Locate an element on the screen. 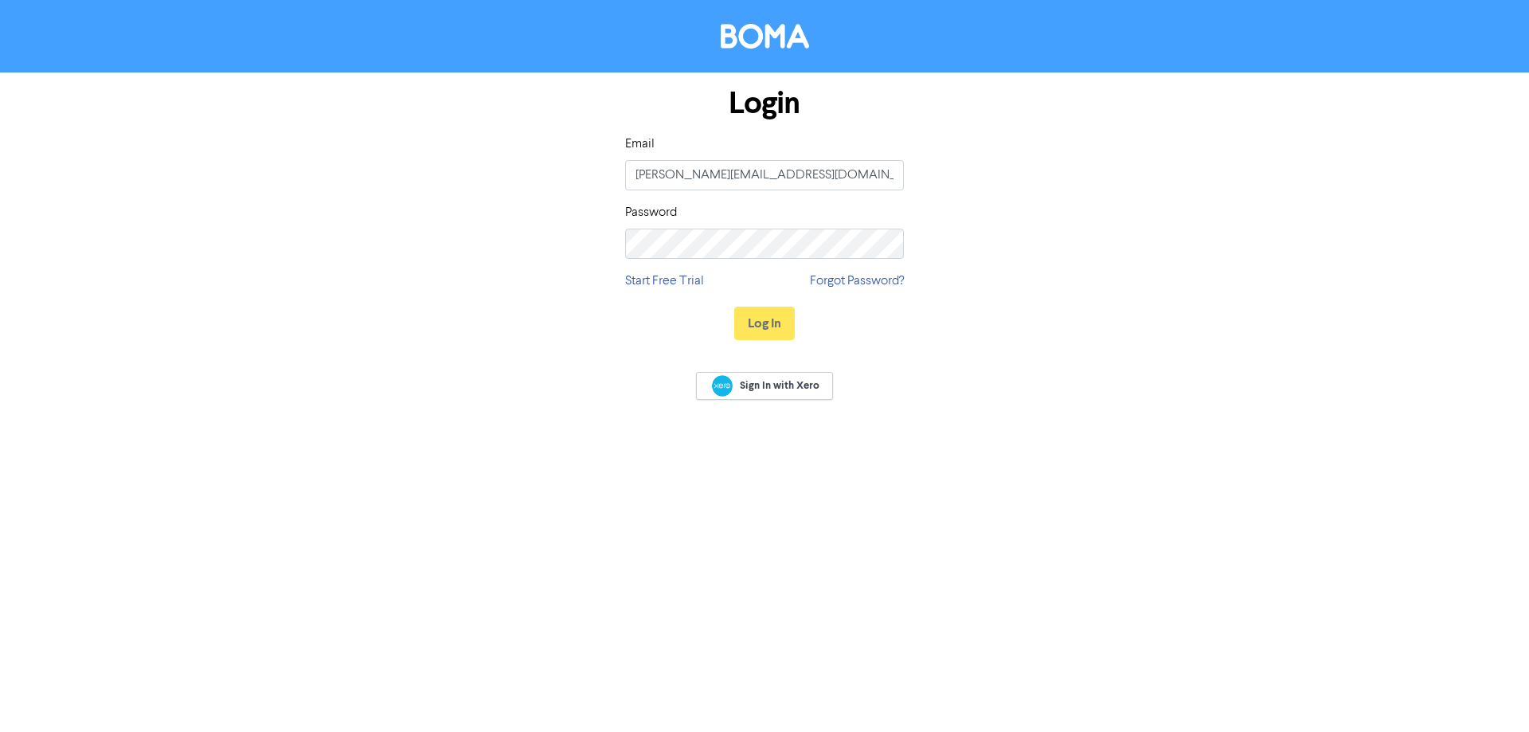 Image resolution: width=1529 pixels, height=732 pixels. div: Chat Widget is located at coordinates (1489, 694).